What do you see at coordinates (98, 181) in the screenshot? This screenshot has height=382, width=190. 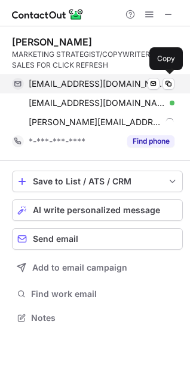 I see `div: Save to List / ATS / CRM` at bounding box center [98, 181].